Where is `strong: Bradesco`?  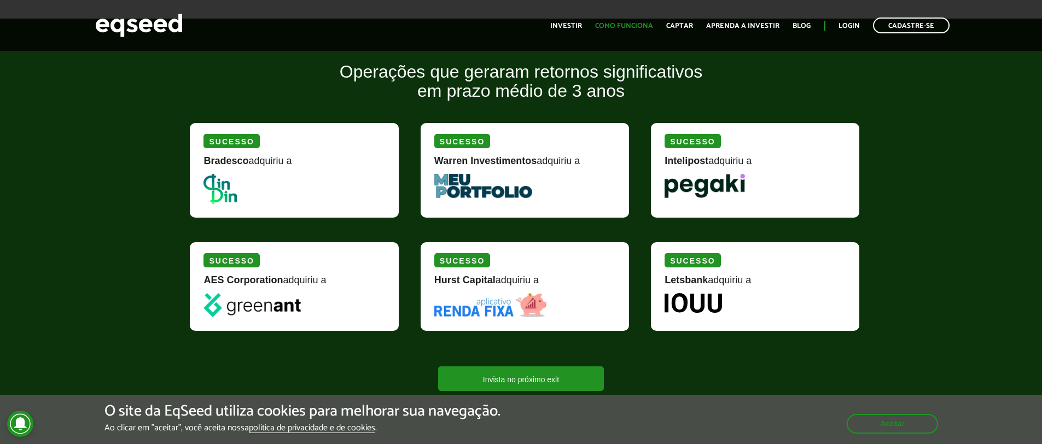
strong: Bradesco is located at coordinates (226, 161).